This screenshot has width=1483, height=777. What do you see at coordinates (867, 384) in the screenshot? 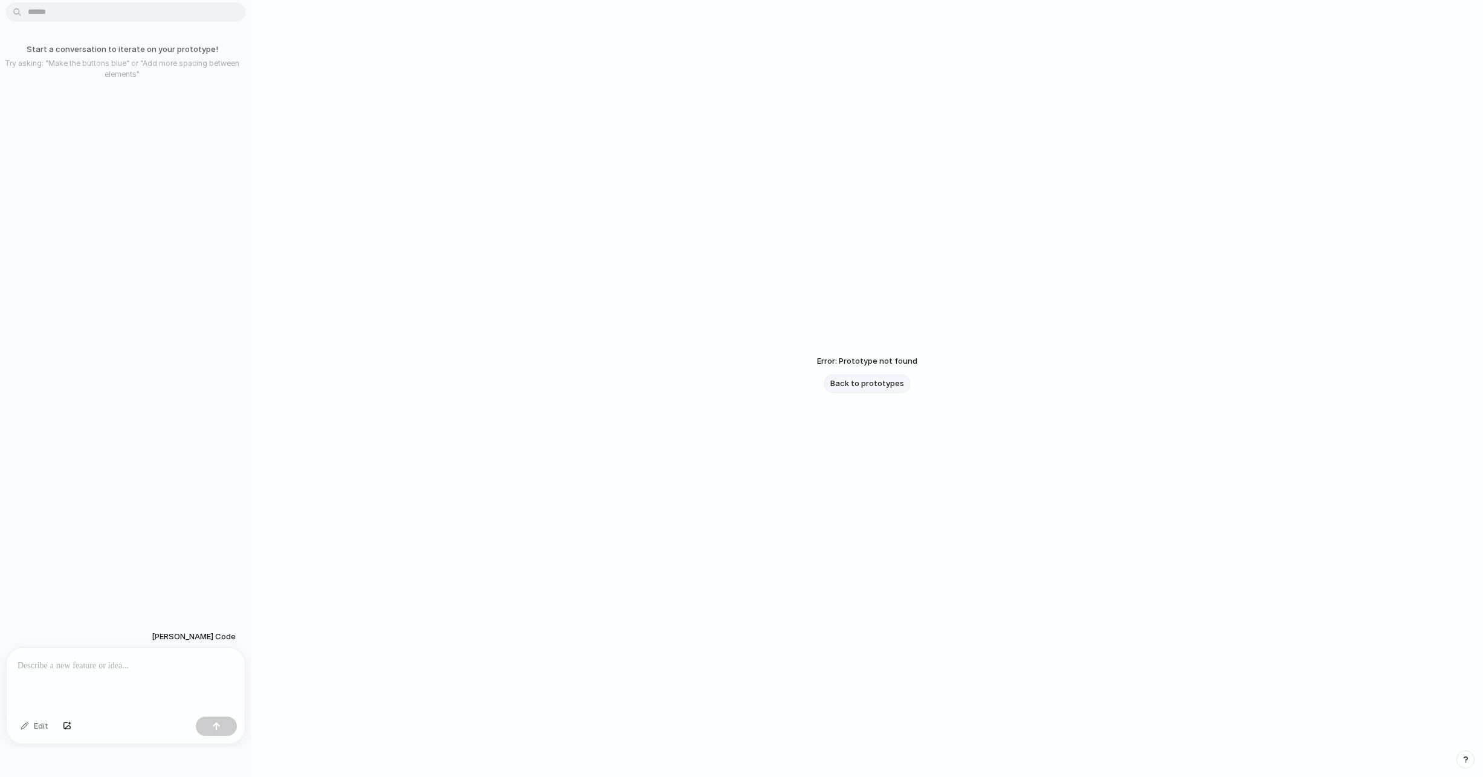
I see `span: Back to prototypes` at bounding box center [867, 384].